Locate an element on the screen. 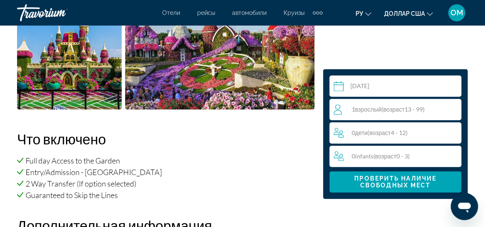 The width and height of the screenshot is (485, 227). font: ОМ is located at coordinates (457, 12).